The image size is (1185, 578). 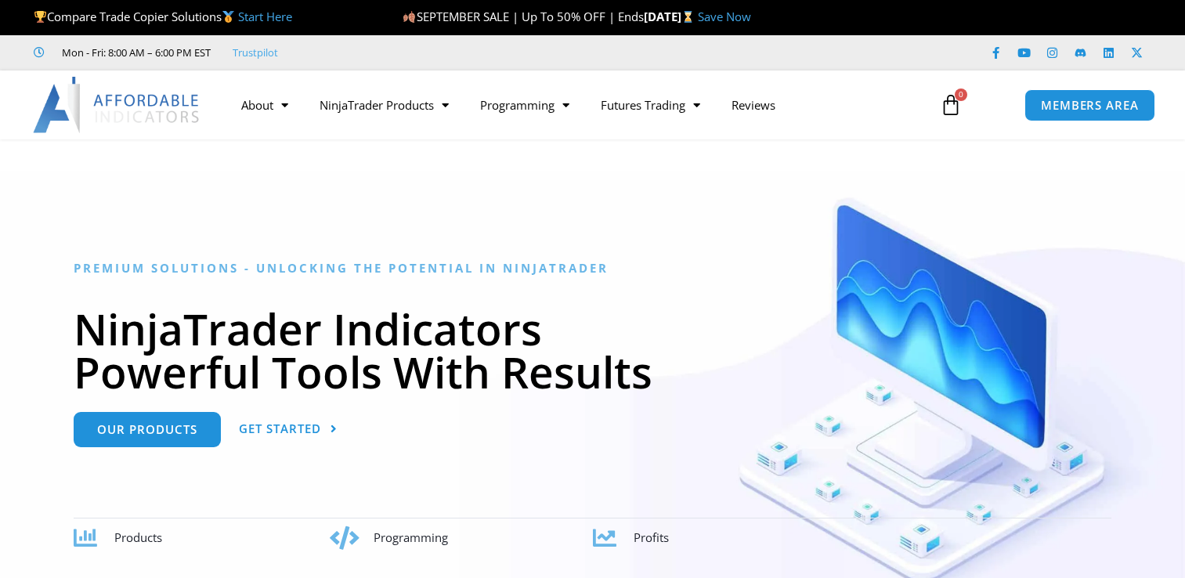 What do you see at coordinates (288, 429) in the screenshot?
I see `a: Get Started` at bounding box center [288, 429].